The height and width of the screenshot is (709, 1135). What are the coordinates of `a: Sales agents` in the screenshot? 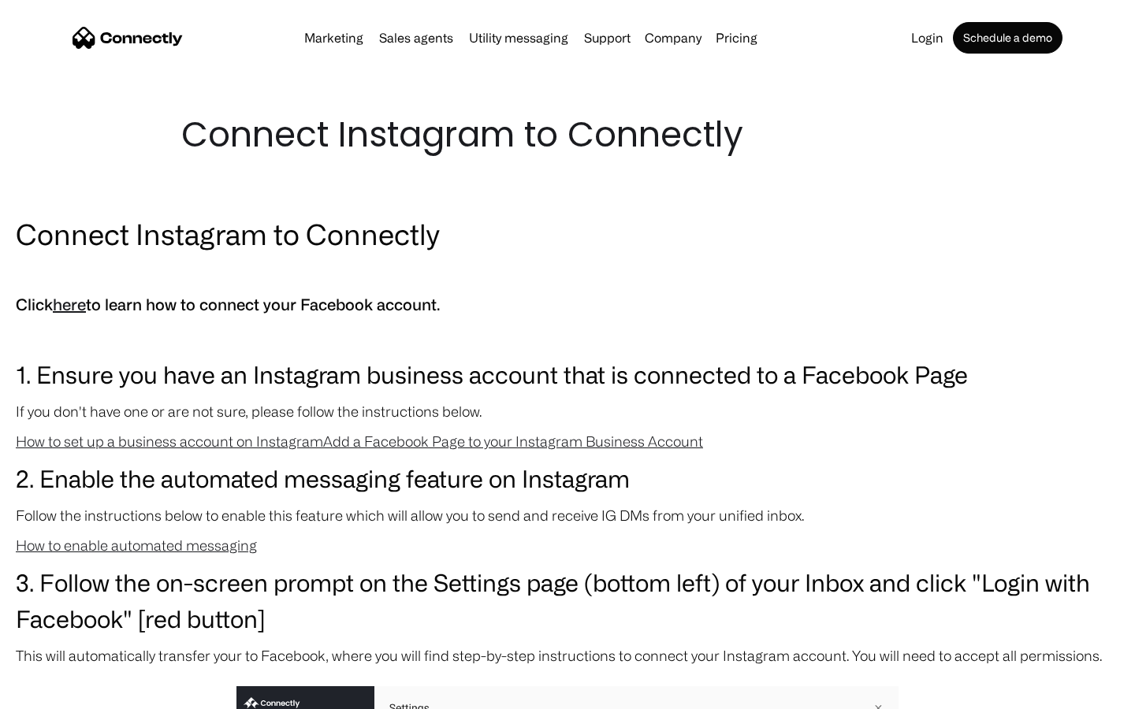 It's located at (416, 38).